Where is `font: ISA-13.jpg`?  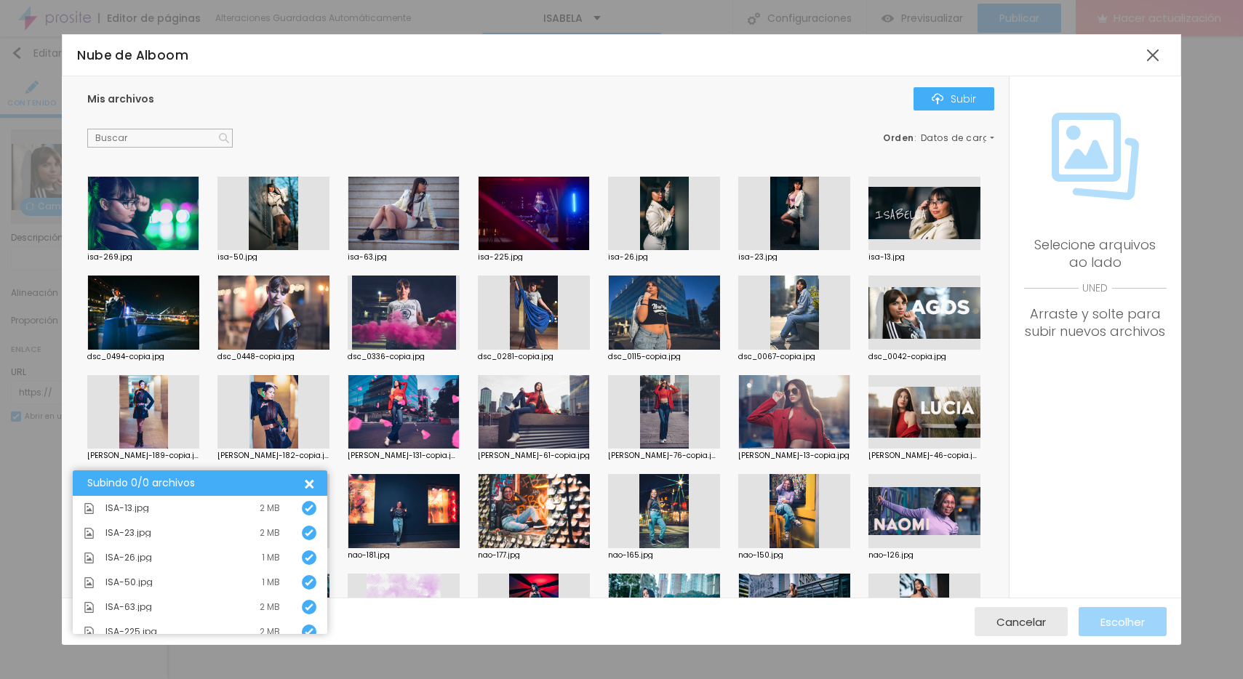 font: ISA-13.jpg is located at coordinates (127, 508).